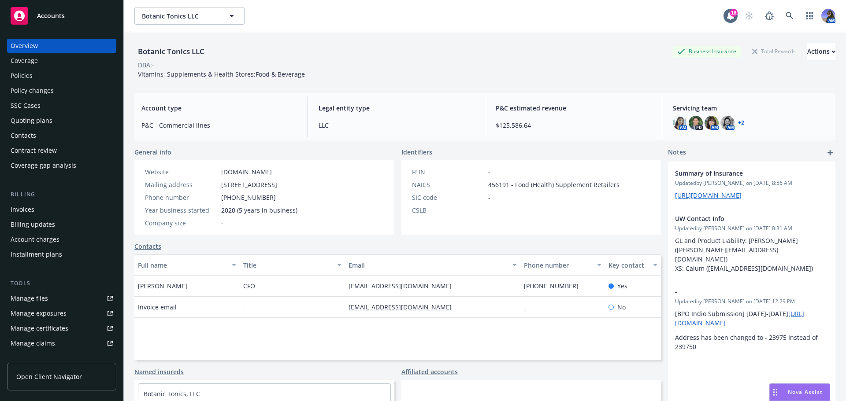  Describe the element at coordinates (622, 286) in the screenshot. I see `span: Yes` at that location.